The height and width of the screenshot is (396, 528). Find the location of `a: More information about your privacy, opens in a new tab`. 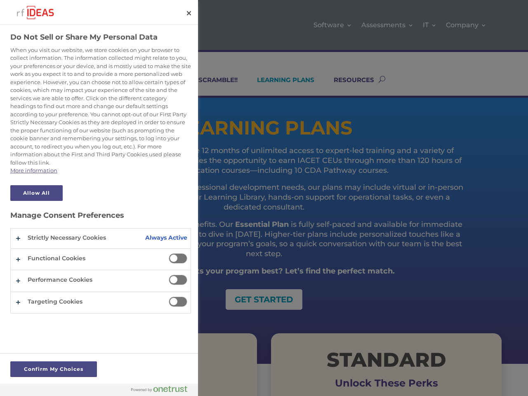

a: More information about your privacy, opens in a new tab is located at coordinates (34, 170).